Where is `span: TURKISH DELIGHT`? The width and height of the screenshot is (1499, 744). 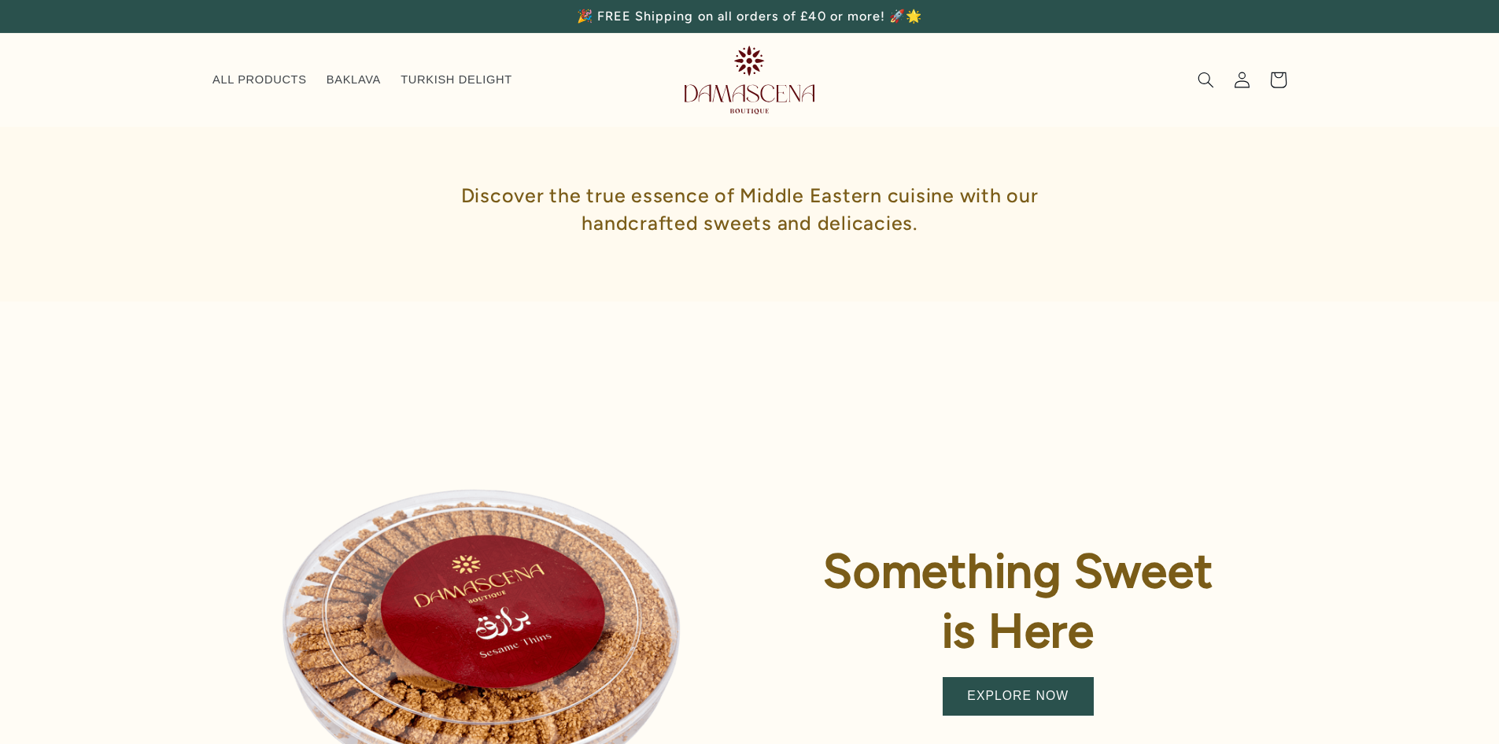
span: TURKISH DELIGHT is located at coordinates (456, 79).